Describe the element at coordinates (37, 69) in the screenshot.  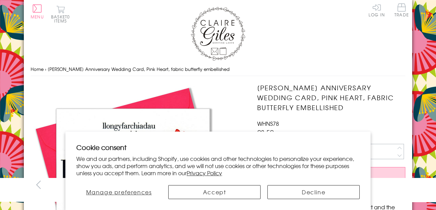
I see `a: Home` at that location.